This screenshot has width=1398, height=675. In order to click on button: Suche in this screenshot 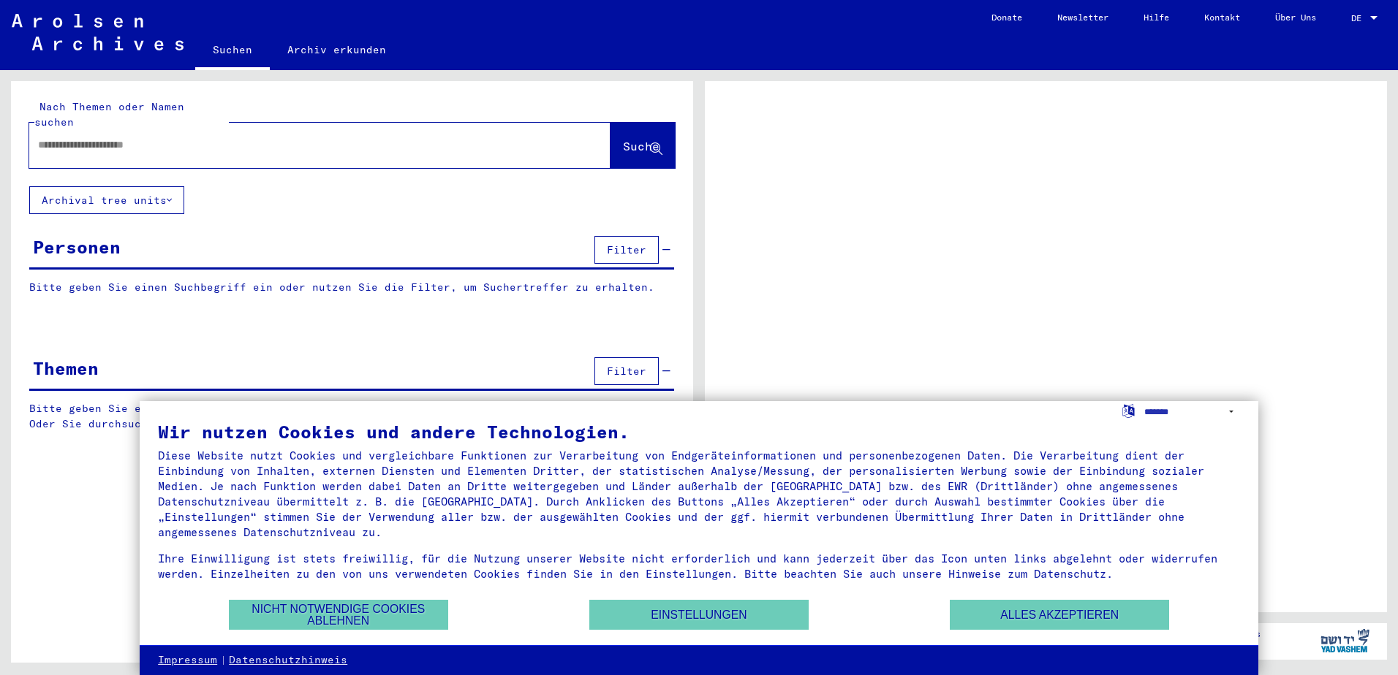, I will do `click(642, 145)`.